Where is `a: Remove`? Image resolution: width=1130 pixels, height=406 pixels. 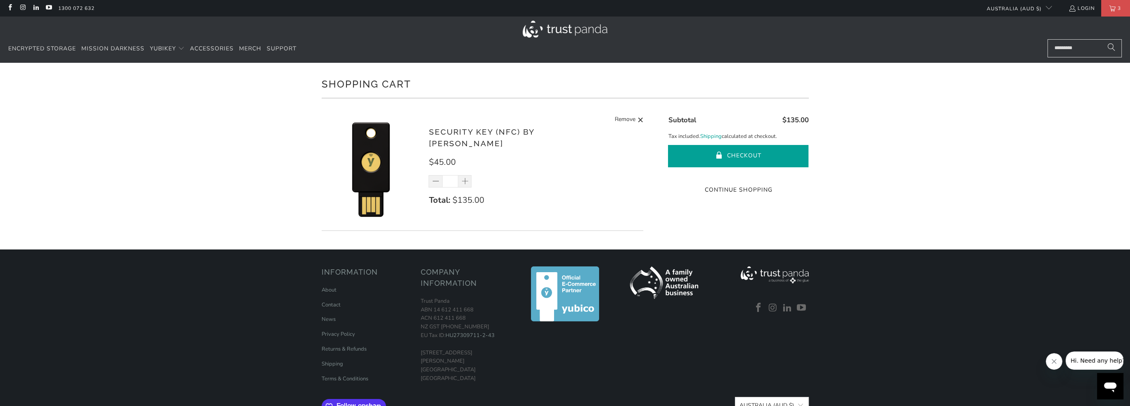
a: Remove is located at coordinates (629, 120).